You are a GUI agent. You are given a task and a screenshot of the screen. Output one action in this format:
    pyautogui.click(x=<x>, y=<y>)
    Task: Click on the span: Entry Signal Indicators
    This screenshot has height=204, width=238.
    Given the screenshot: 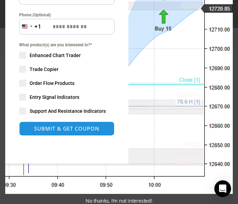 What is the action you would take?
    pyautogui.click(x=54, y=97)
    